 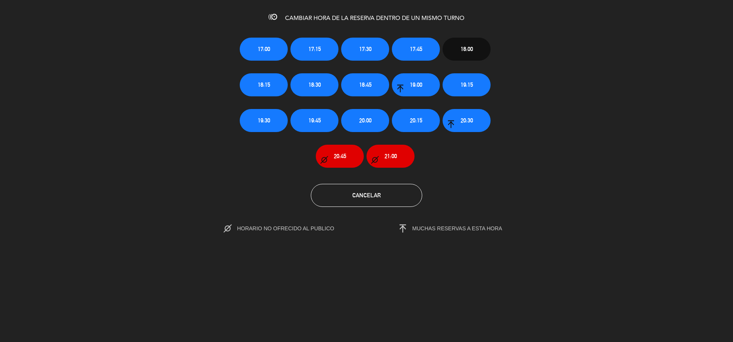 I want to click on span: 20:15, so click(x=416, y=120).